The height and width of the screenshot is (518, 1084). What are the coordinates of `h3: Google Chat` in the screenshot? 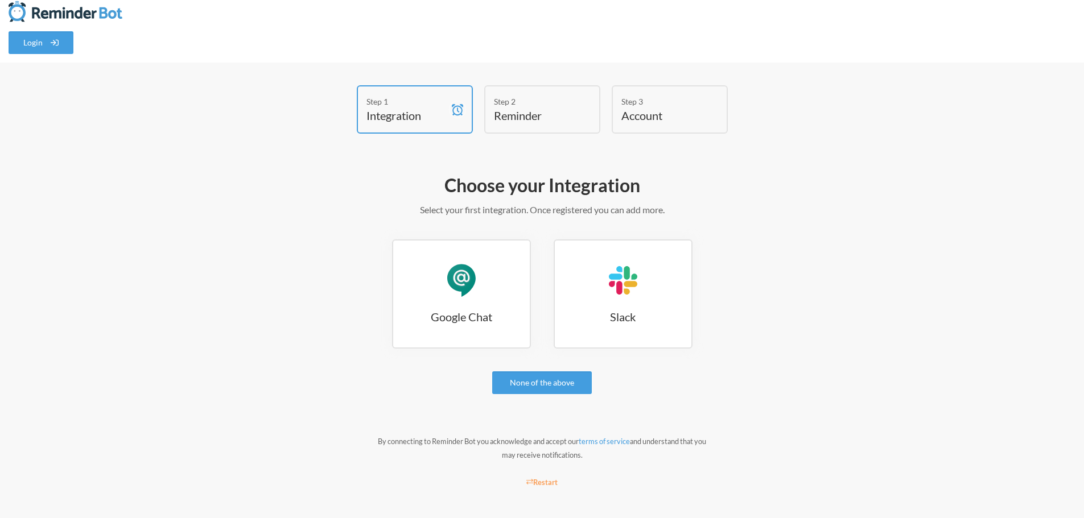 It's located at (462, 317).